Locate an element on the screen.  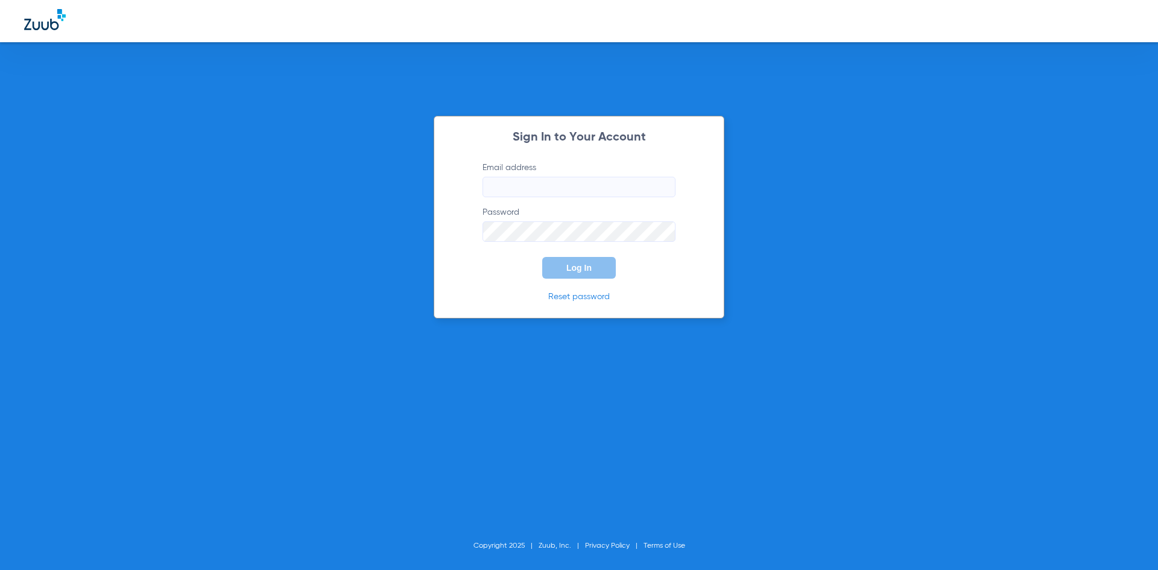
img: Zuub Logo is located at coordinates (45, 19).